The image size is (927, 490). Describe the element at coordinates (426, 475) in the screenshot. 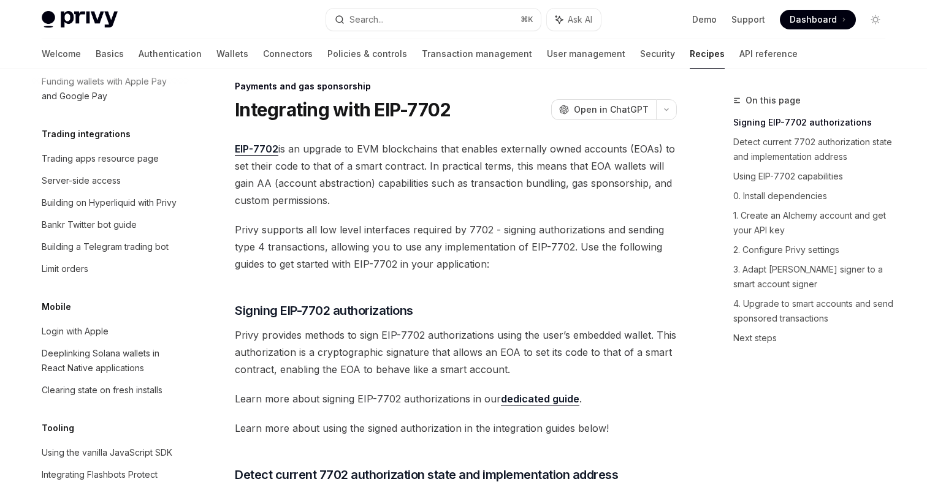

I see `span: Detect current 7702 authorization state and implementation address` at that location.